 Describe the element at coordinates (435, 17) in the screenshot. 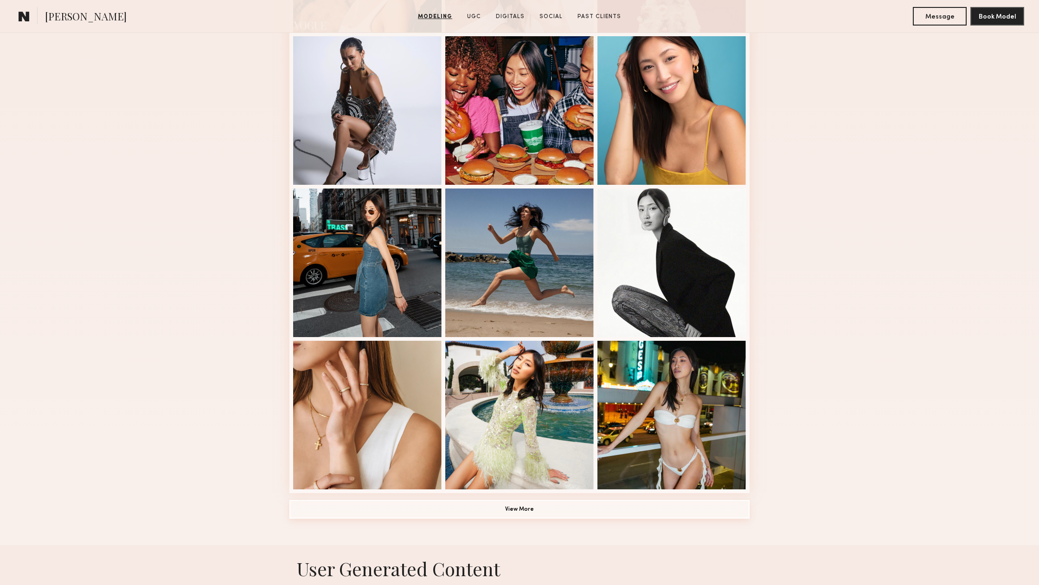

I see `a: Modeling` at that location.